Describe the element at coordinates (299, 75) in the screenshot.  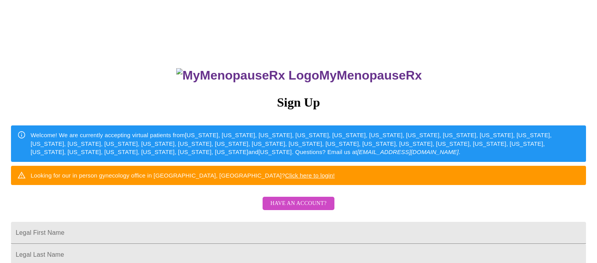
I see `h3: MyMenopauseRx` at that location.